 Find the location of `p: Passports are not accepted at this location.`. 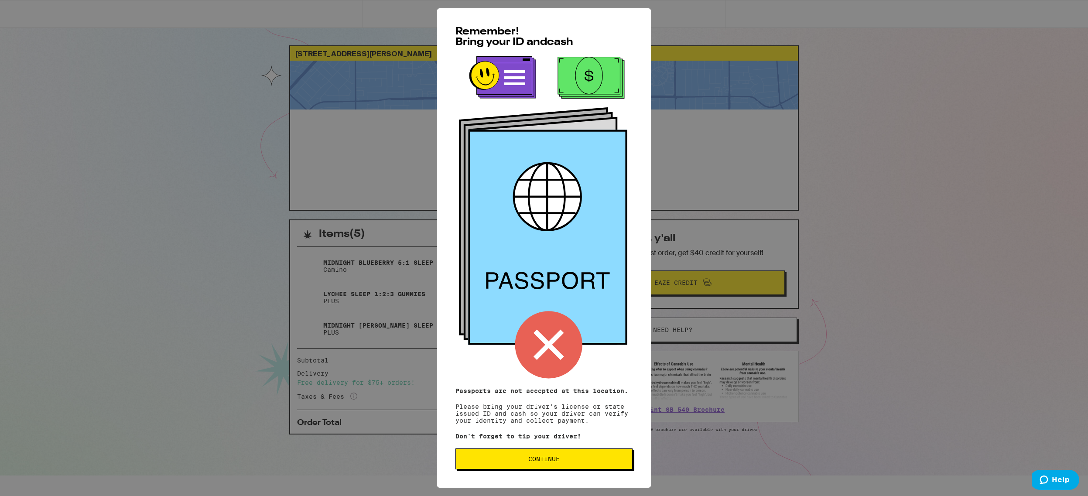

p: Passports are not accepted at this location. is located at coordinates (544, 391).